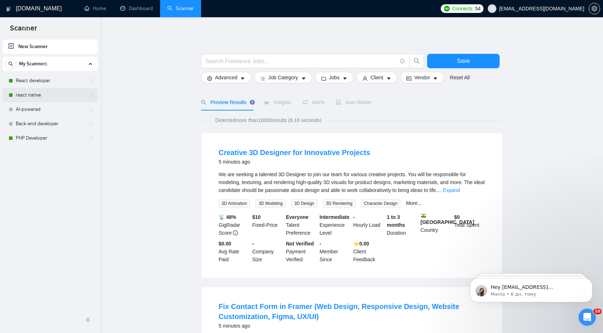  I want to click on span: area-chart, so click(267, 102).